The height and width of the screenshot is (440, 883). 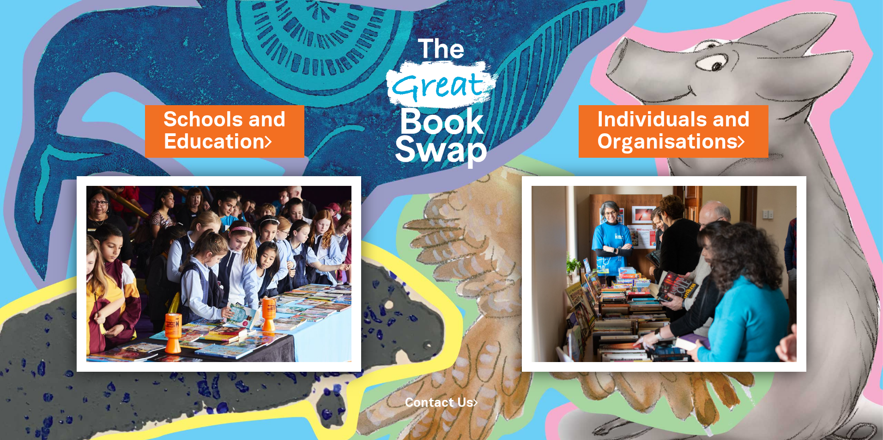 I want to click on a: Individuals andOrganisations, so click(x=673, y=131).